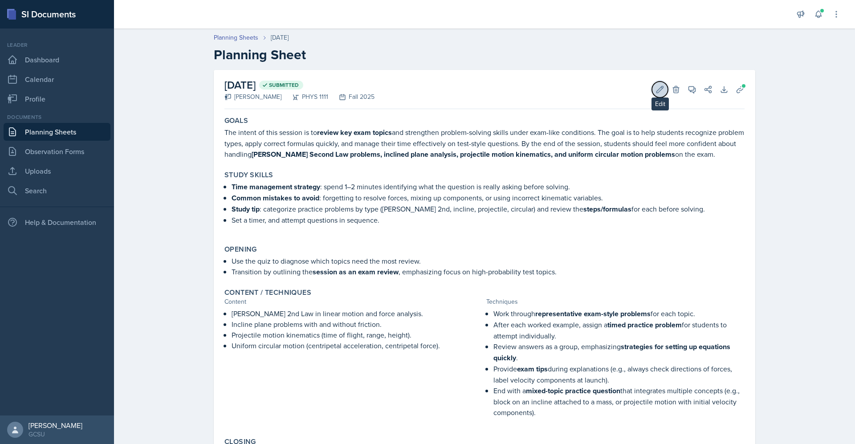  What do you see at coordinates (355, 272) in the screenshot?
I see `strong: session as an exam review` at bounding box center [355, 272].